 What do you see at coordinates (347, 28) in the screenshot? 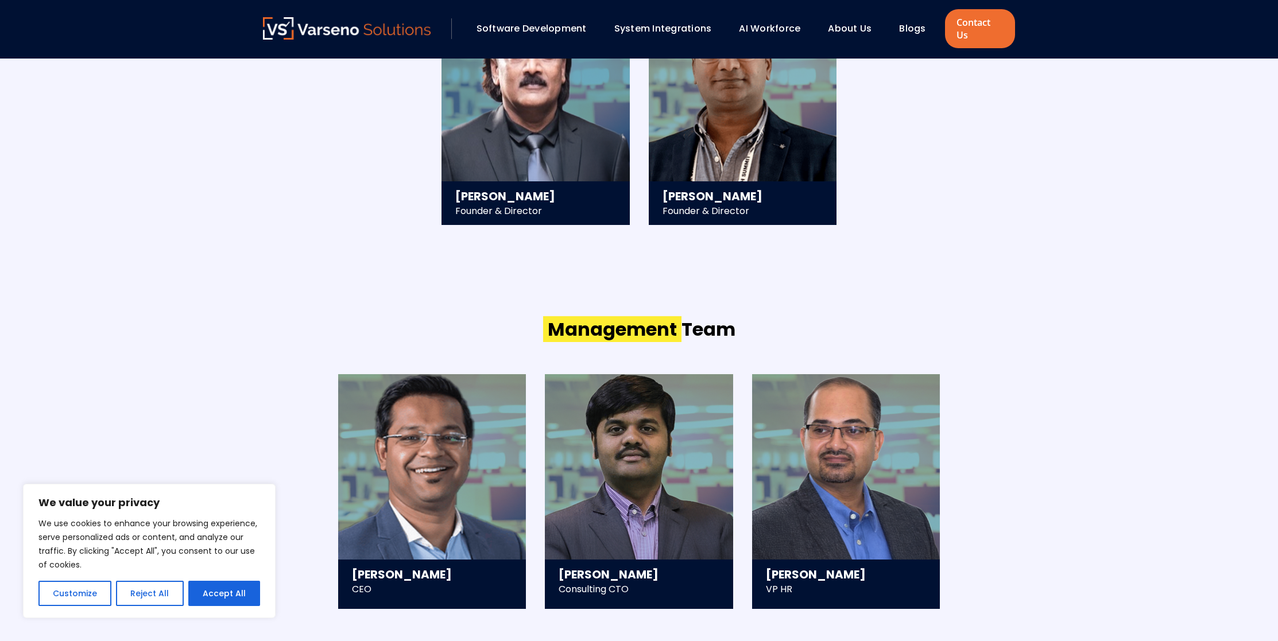
I see `img: Varseno Solutions – Product Engineering & IT Services` at bounding box center [347, 28].